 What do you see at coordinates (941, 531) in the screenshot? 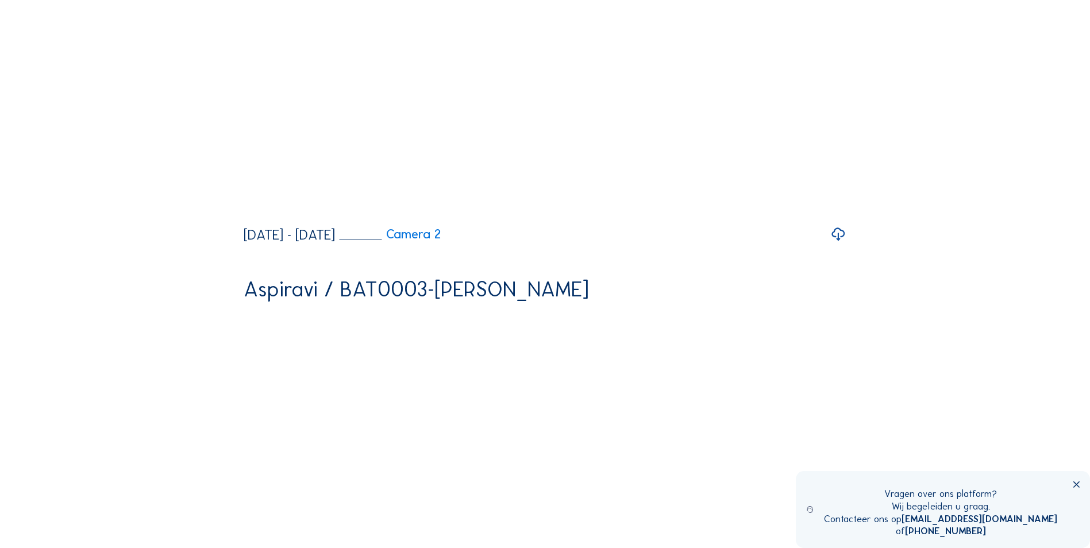
I see `div: of` at bounding box center [941, 531].